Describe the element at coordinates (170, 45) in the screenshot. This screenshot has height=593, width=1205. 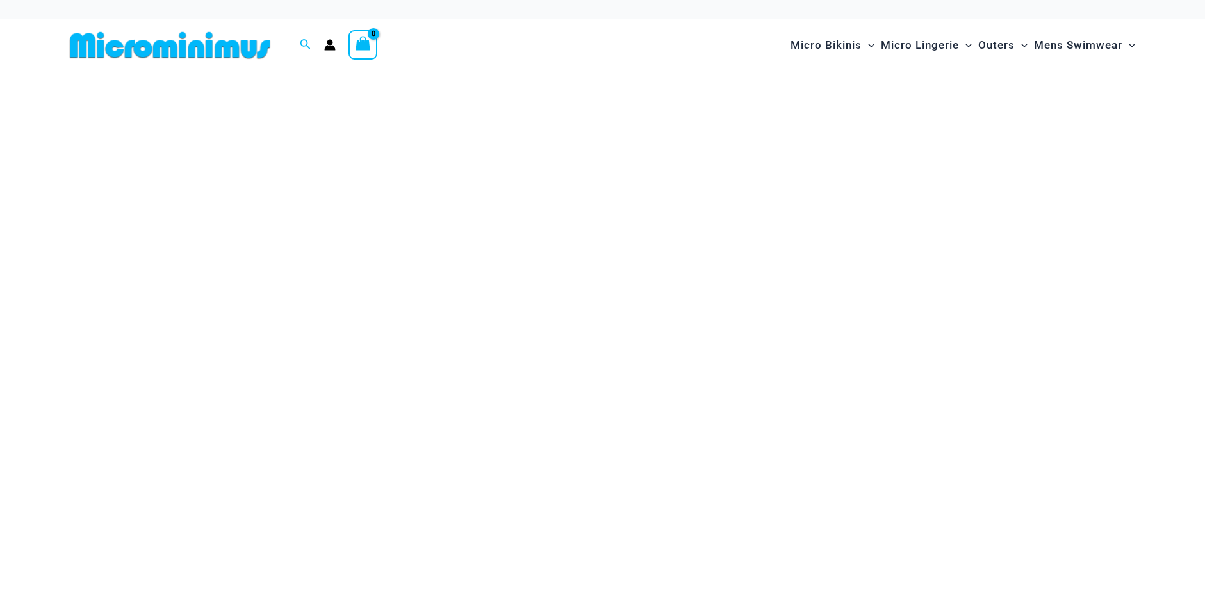
I see `img: MM SHOP LOGO FLAT` at that location.